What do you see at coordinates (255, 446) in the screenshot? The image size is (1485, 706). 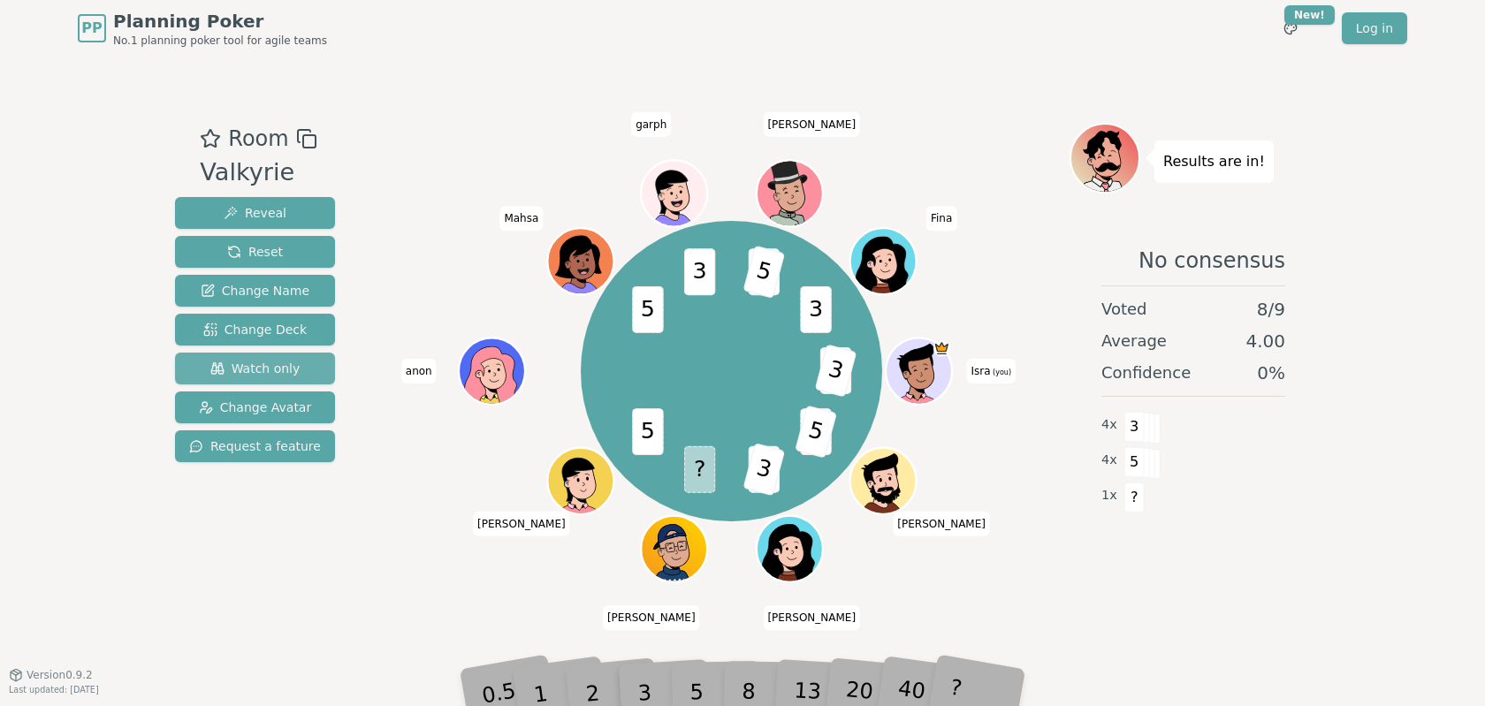 I see `button: Request a feature` at bounding box center [255, 446].